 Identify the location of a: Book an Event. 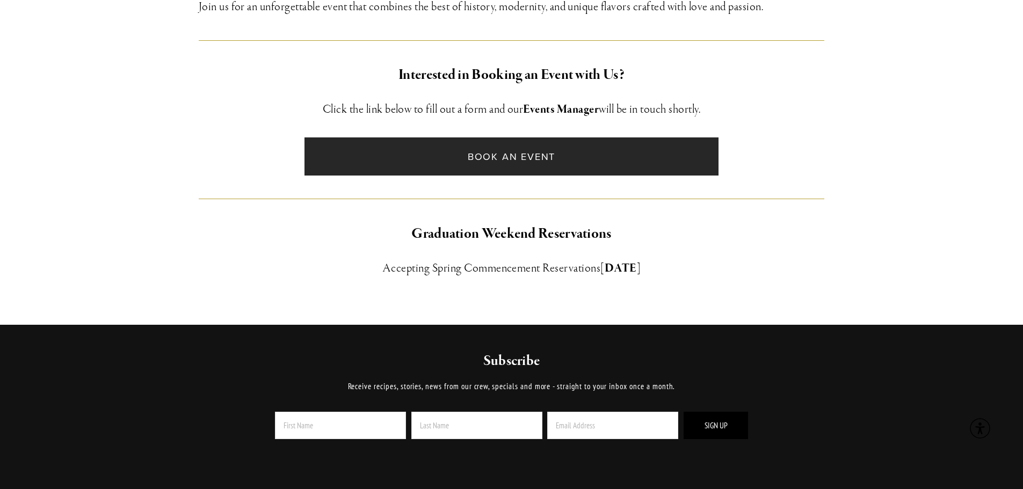
(511, 156).